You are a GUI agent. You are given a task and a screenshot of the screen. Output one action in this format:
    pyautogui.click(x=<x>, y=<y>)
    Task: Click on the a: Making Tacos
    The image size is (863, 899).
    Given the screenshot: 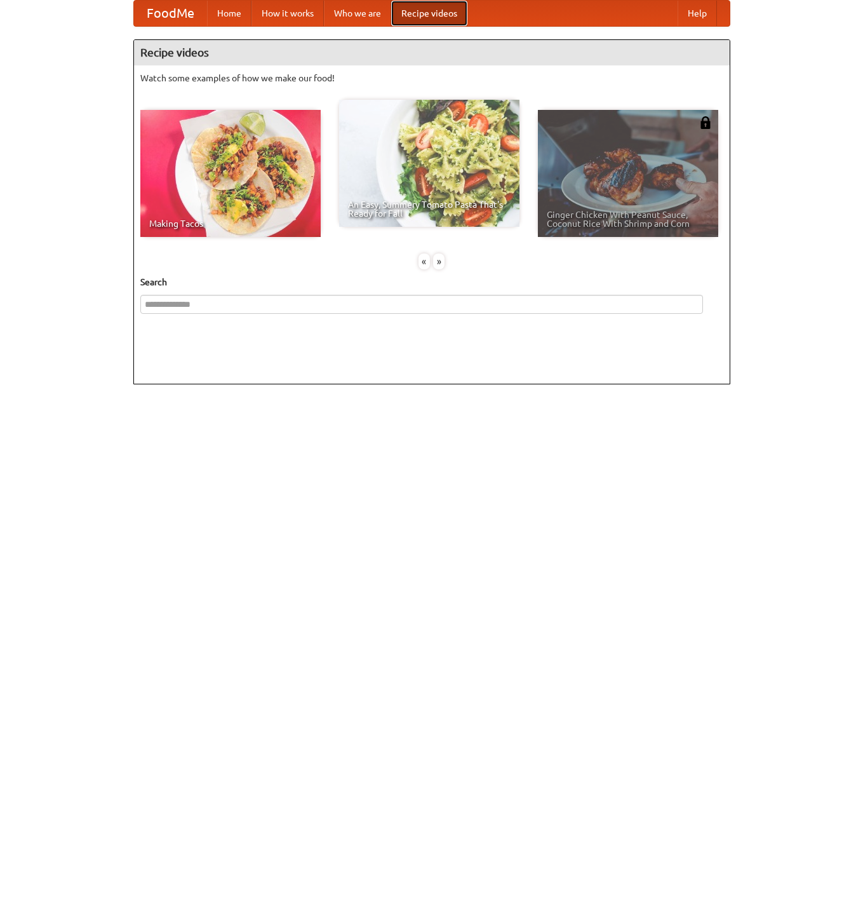 What is the action you would take?
    pyautogui.click(x=231, y=173)
    